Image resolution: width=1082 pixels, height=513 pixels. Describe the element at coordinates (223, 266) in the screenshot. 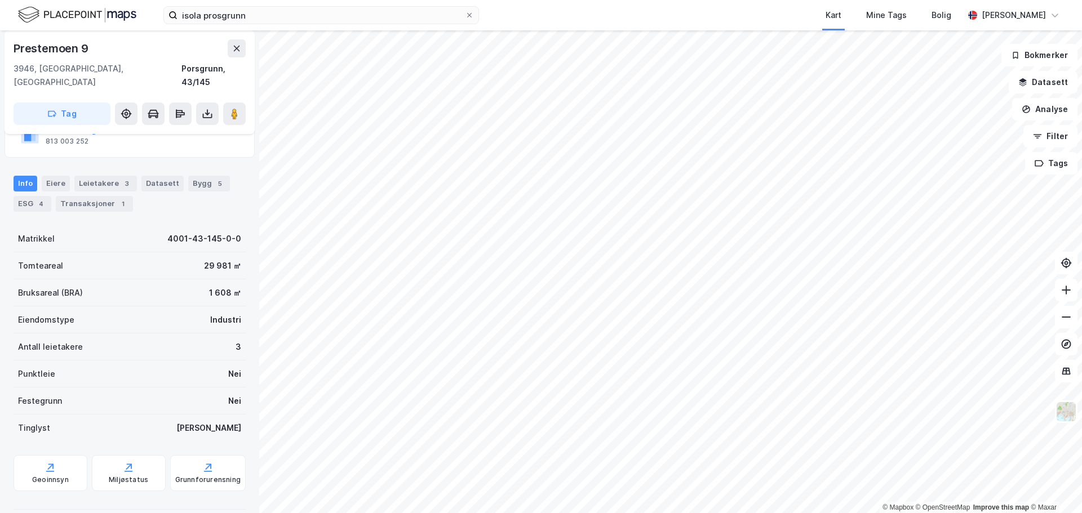

I see `div: 29 981 ㎡` at that location.